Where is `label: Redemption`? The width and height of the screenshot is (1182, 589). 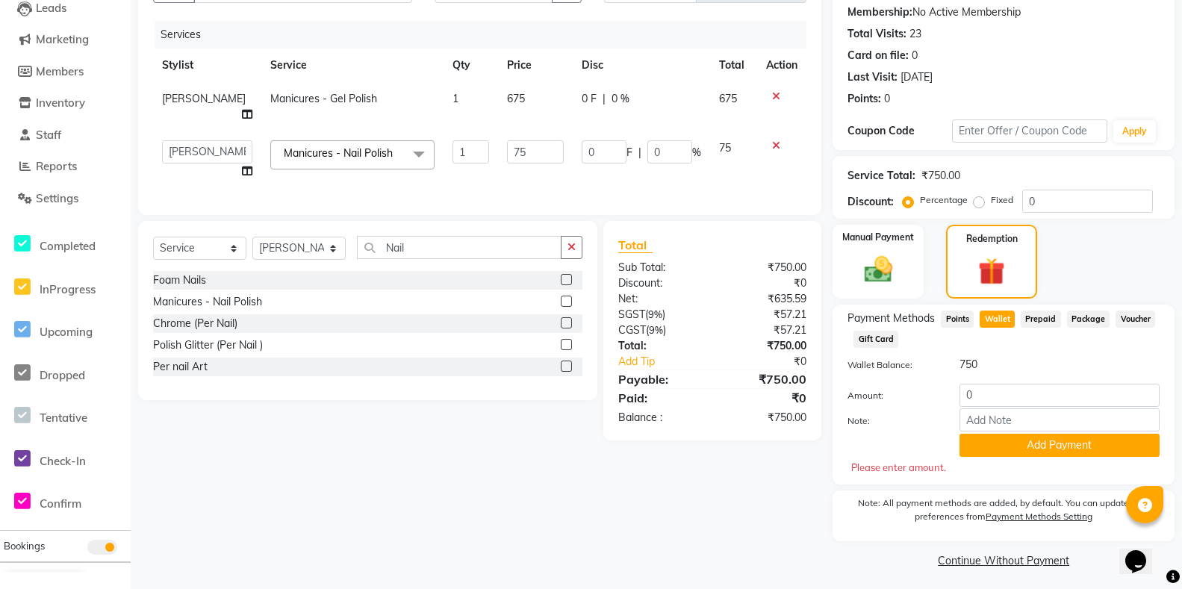 label: Redemption is located at coordinates (992, 239).